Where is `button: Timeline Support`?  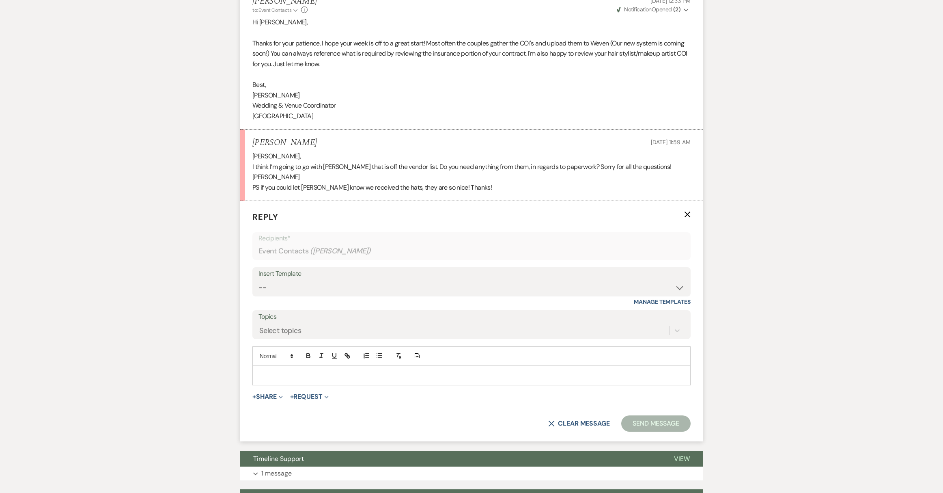 button: Timeline Support is located at coordinates (451, 459).